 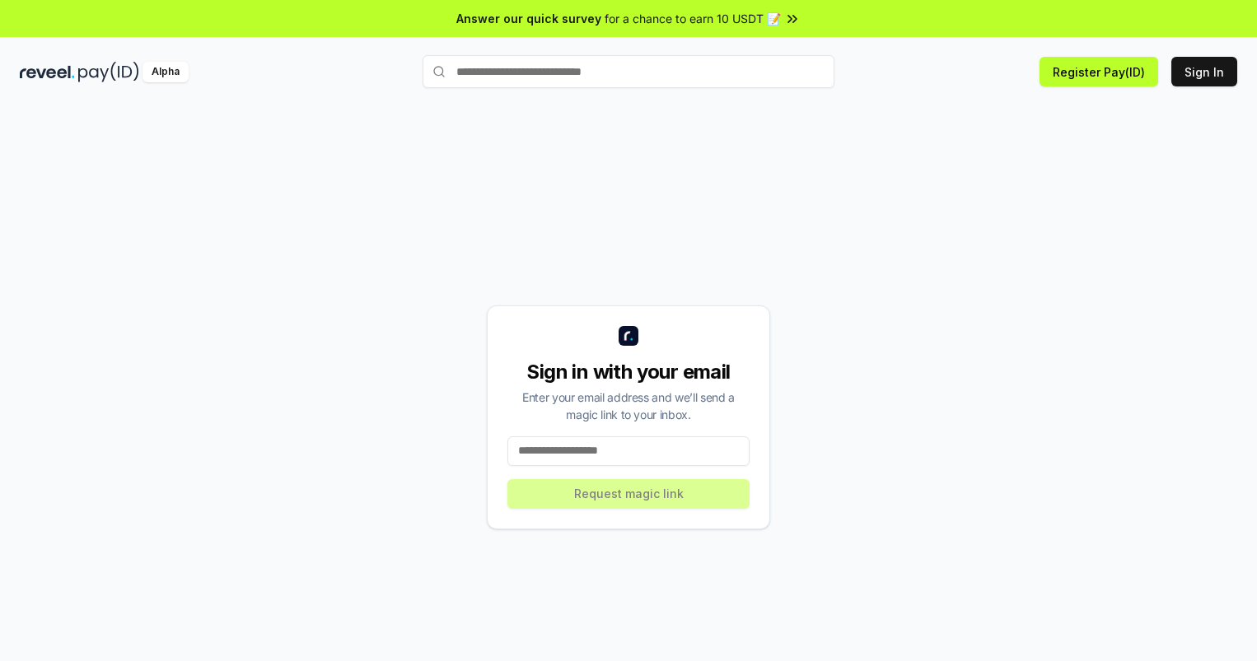 I want to click on img: pay_id, so click(x=109, y=72).